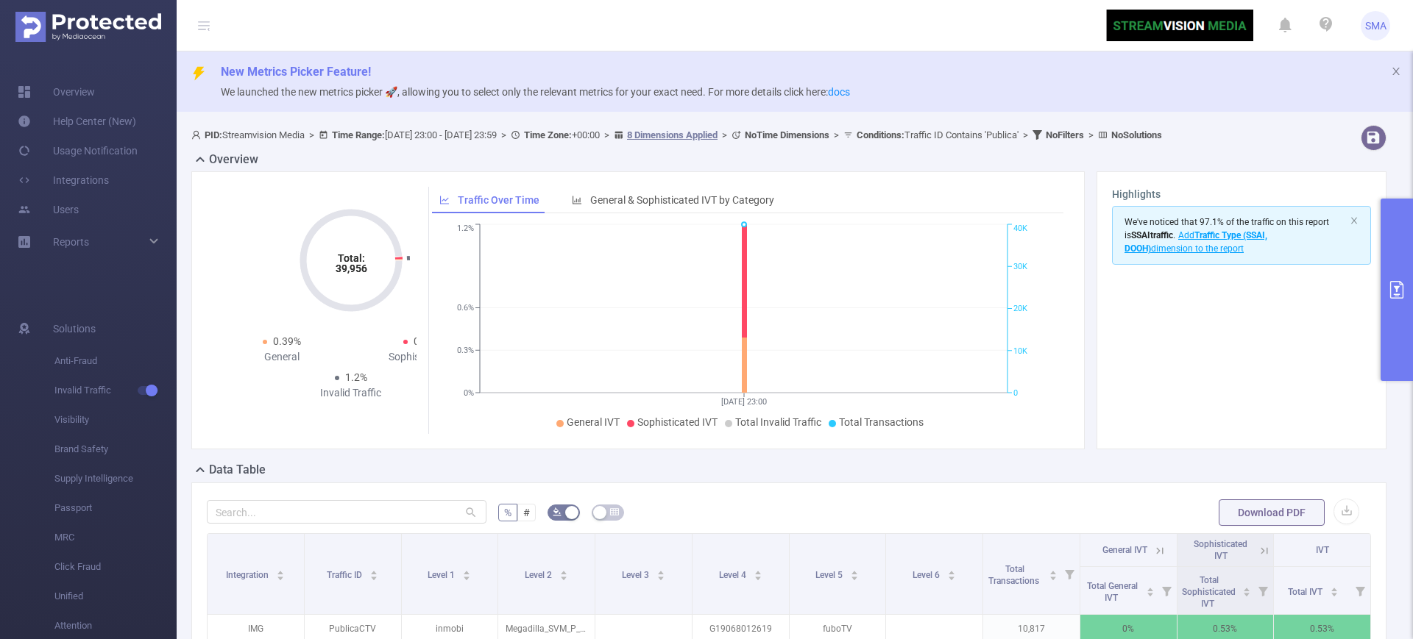 This screenshot has height=639, width=1413. What do you see at coordinates (1306, 592) in the screenshot?
I see `span: Total IVT` at bounding box center [1306, 592].